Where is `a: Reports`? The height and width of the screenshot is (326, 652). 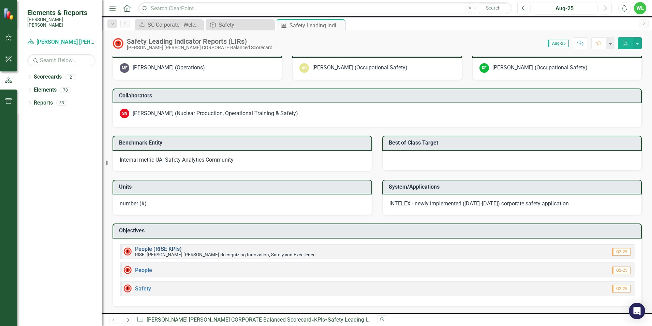 a: Reports is located at coordinates (43, 103).